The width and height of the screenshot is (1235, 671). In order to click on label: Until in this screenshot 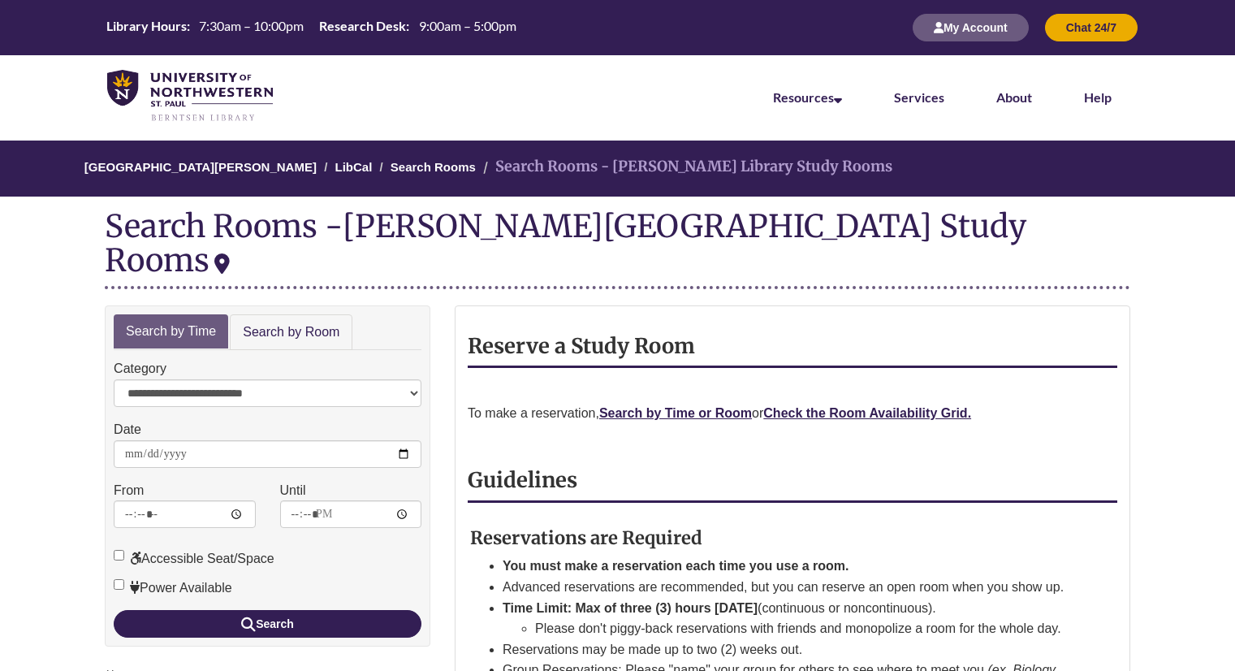, I will do `click(293, 490)`.